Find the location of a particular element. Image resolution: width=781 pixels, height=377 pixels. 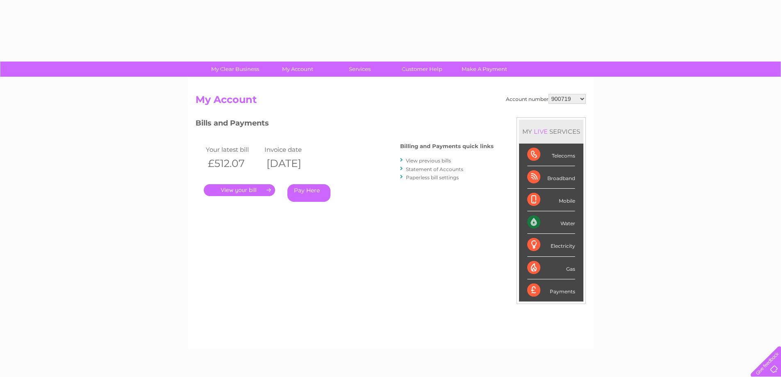

a: Statement of Accounts is located at coordinates (435, 169).